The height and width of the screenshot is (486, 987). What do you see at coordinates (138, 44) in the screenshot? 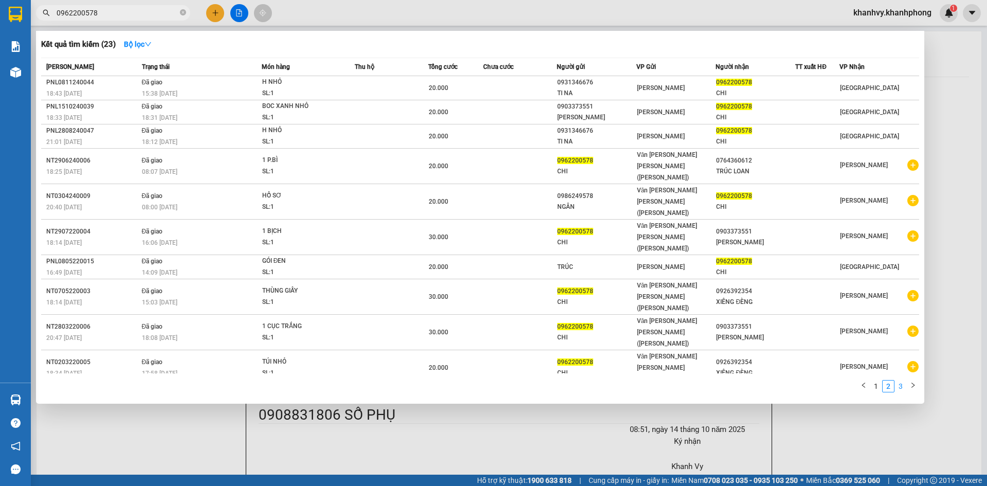
I see `strong: Bộ lọc` at bounding box center [138, 44].